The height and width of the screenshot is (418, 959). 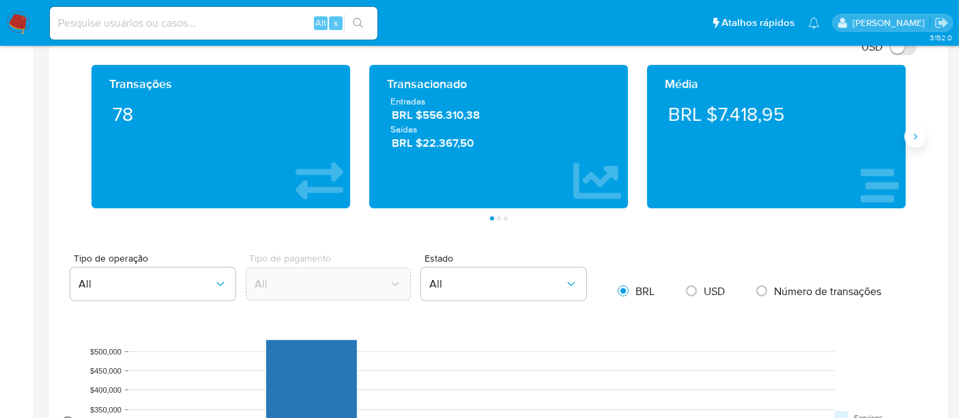 What do you see at coordinates (941, 23) in the screenshot?
I see `a: Sair` at bounding box center [941, 23].